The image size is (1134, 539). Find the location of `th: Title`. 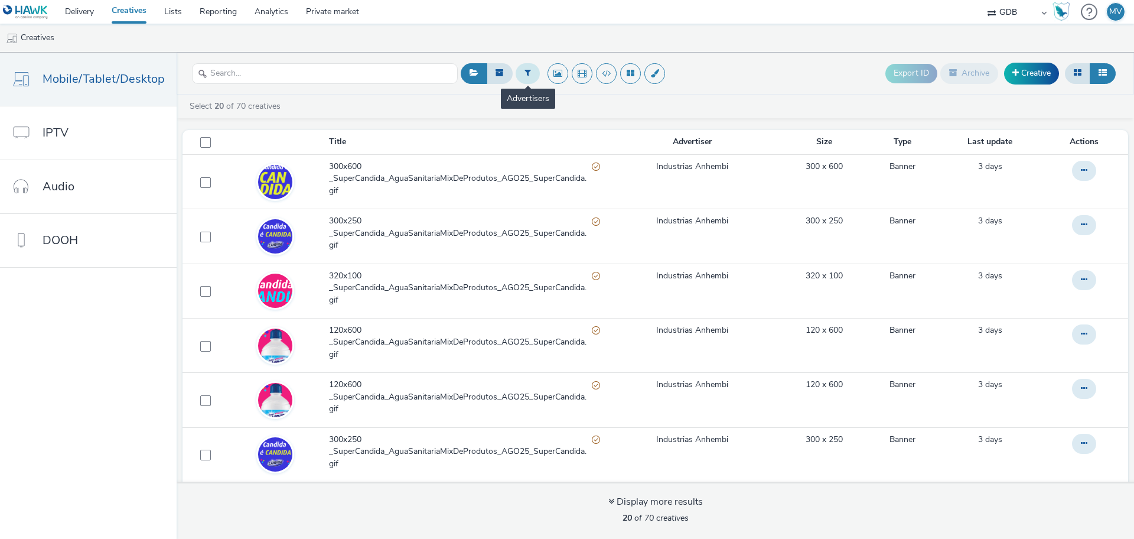

th: Title is located at coordinates (467, 142).